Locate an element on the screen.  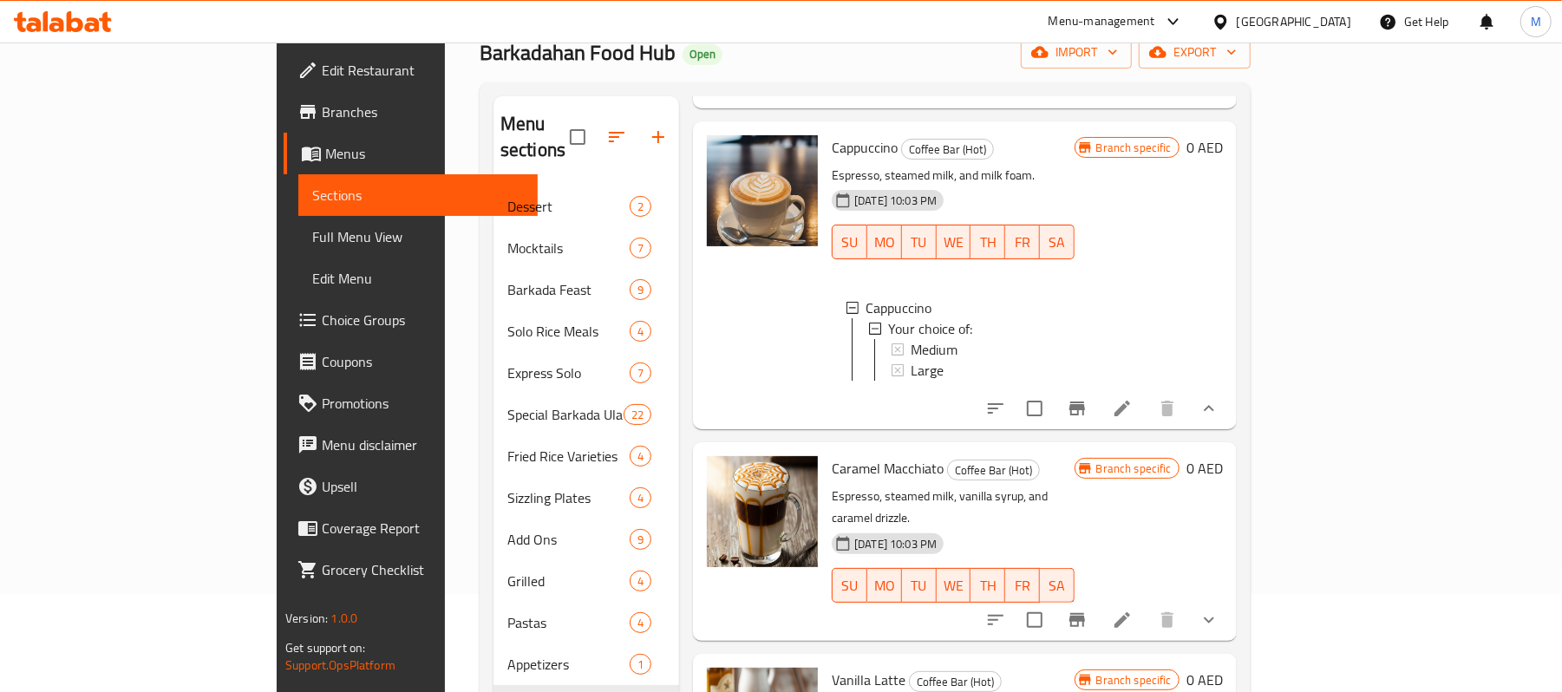
a: Sections is located at coordinates (418, 195).